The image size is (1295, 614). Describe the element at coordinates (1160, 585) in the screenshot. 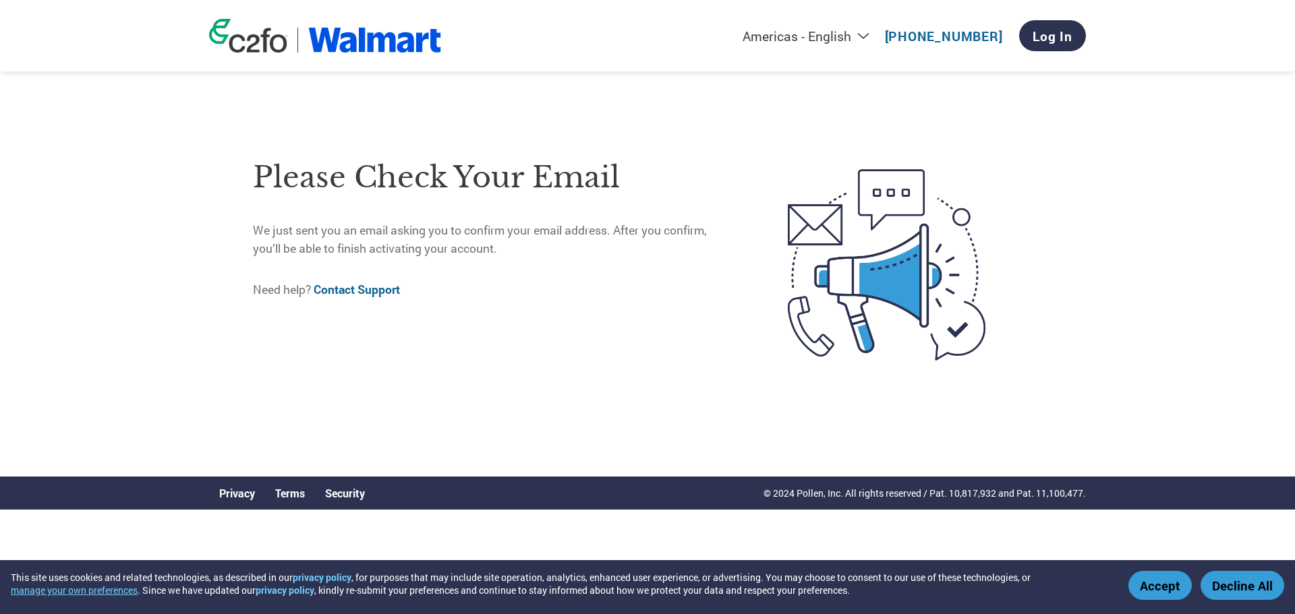

I see `button: Accept` at that location.